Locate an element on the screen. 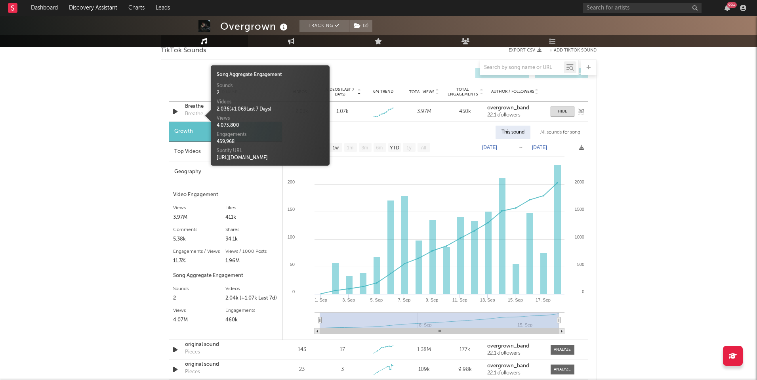  text: 15. Sep is located at coordinates (515, 300).